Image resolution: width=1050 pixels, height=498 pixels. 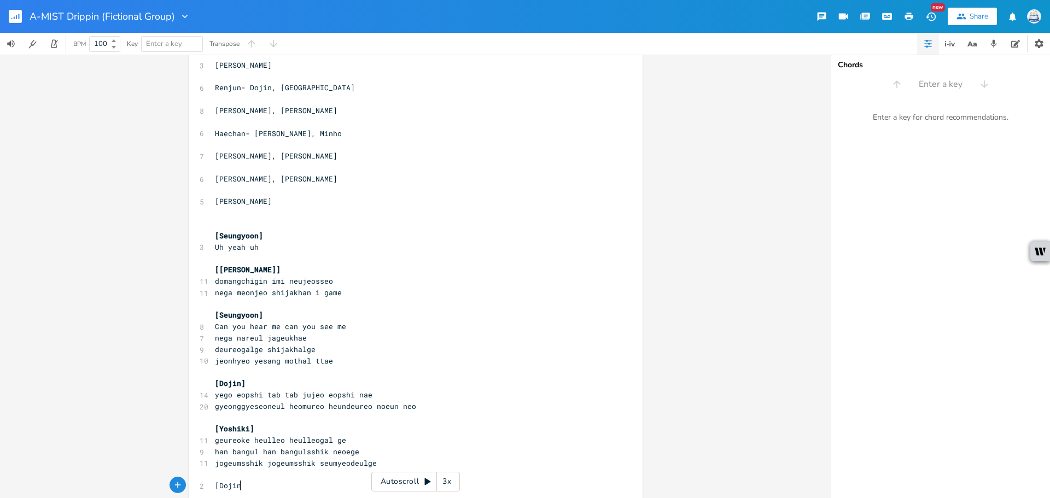 I want to click on span: domangchigin imi neujeosseo, so click(x=274, y=281).